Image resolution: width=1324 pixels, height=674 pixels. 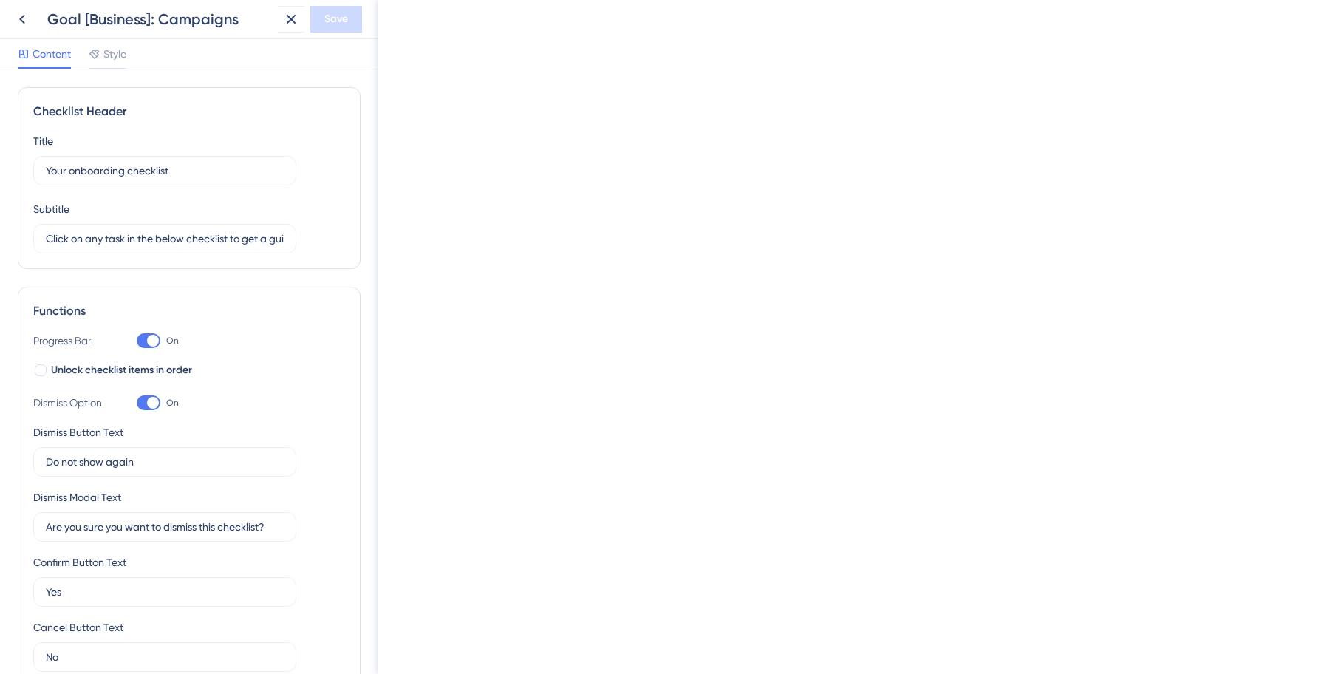 I want to click on div: Cancel Button Text, so click(x=78, y=627).